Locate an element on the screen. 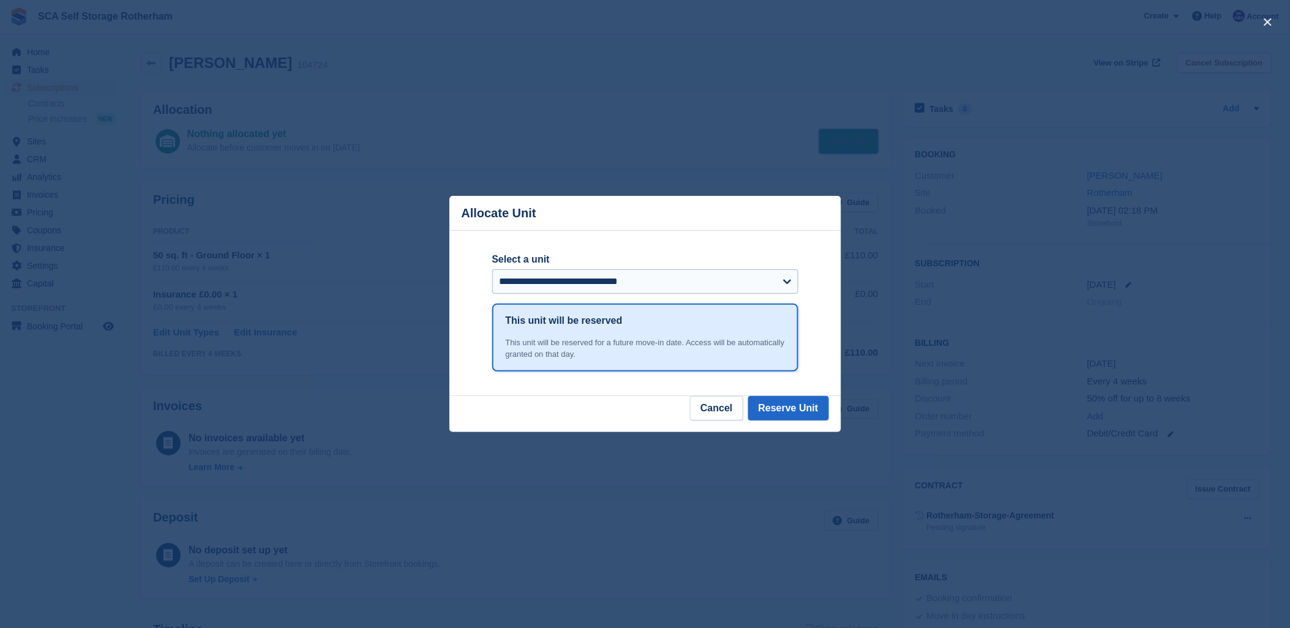 This screenshot has width=1290, height=628. button: Cancel is located at coordinates (716, 408).